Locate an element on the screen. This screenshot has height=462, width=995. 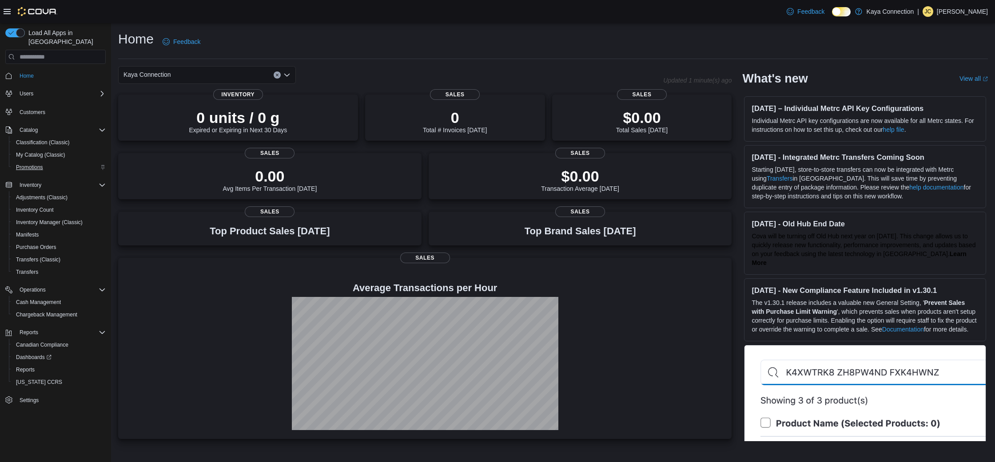
button: Operations is located at coordinates (32, 290).